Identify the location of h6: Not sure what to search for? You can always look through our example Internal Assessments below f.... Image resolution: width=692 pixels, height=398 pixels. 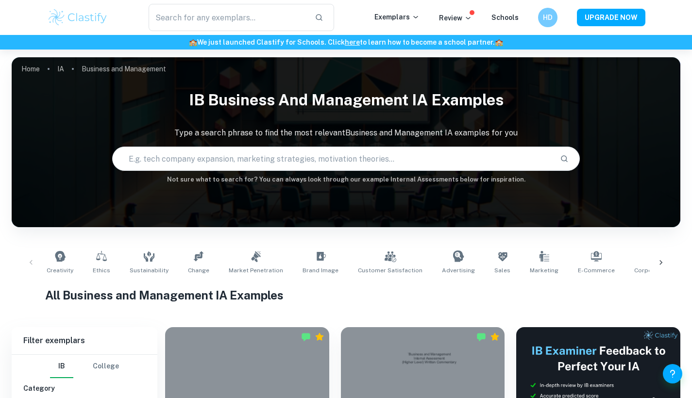
(346, 180).